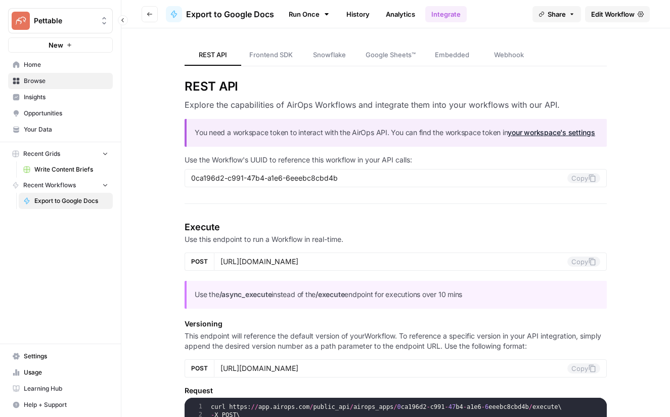  What do you see at coordinates (60, 65) in the screenshot?
I see `a: Home` at bounding box center [60, 65].